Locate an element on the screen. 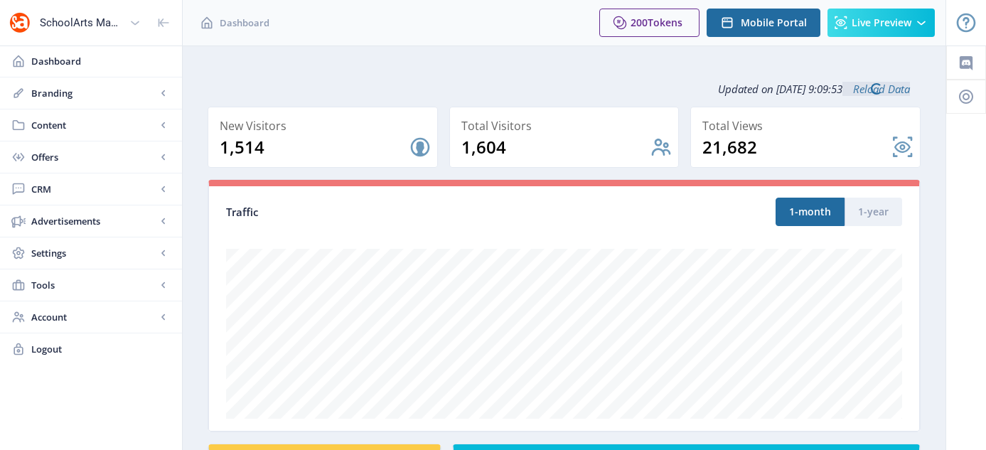 The width and height of the screenshot is (986, 450). div: 1,514 is located at coordinates (314, 147).